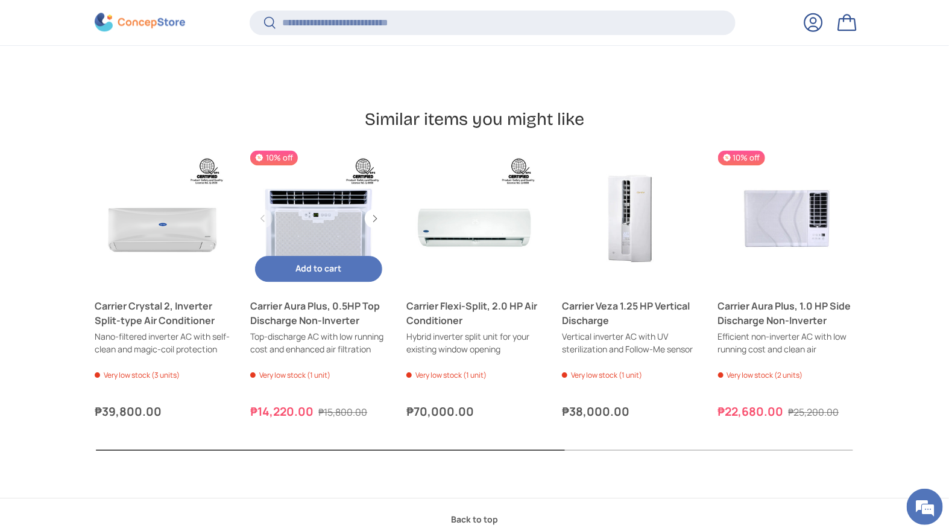 This screenshot has width=949, height=531. I want to click on button: Add to cart, so click(318, 268).